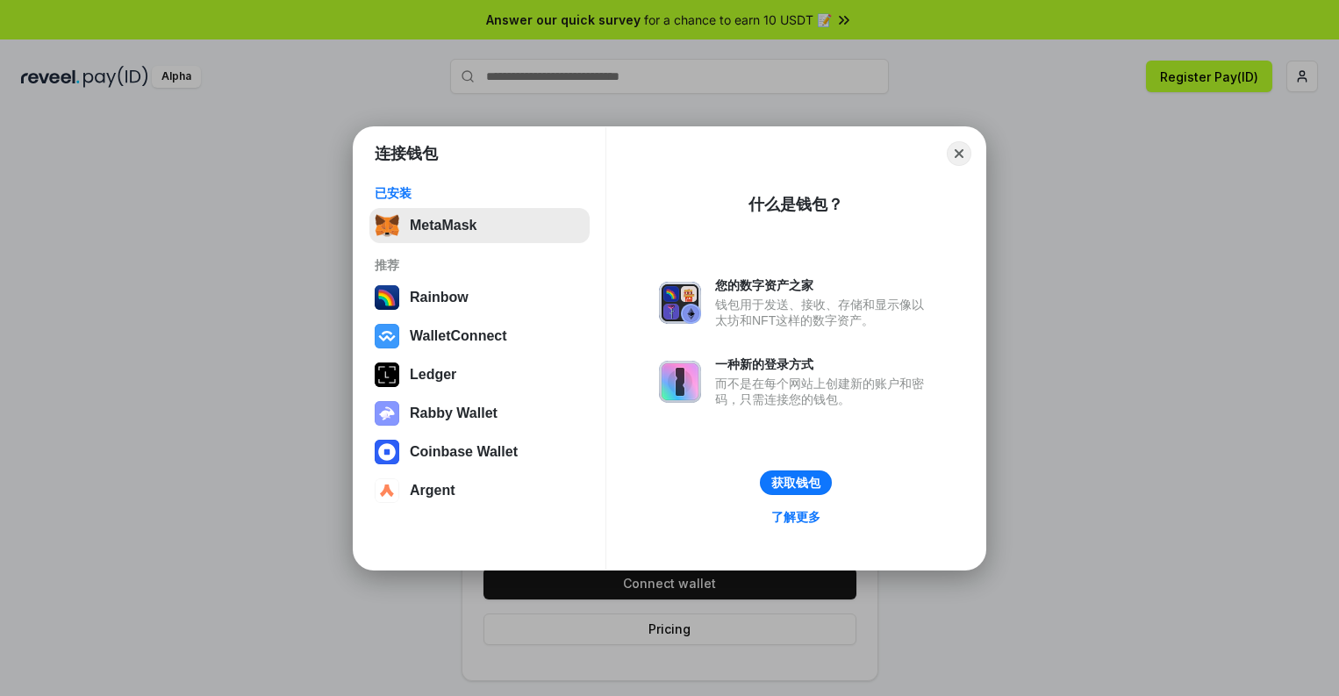 The image size is (1339, 696). What do you see at coordinates (796, 204) in the screenshot?
I see `div: 什么是钱包？` at bounding box center [796, 204].